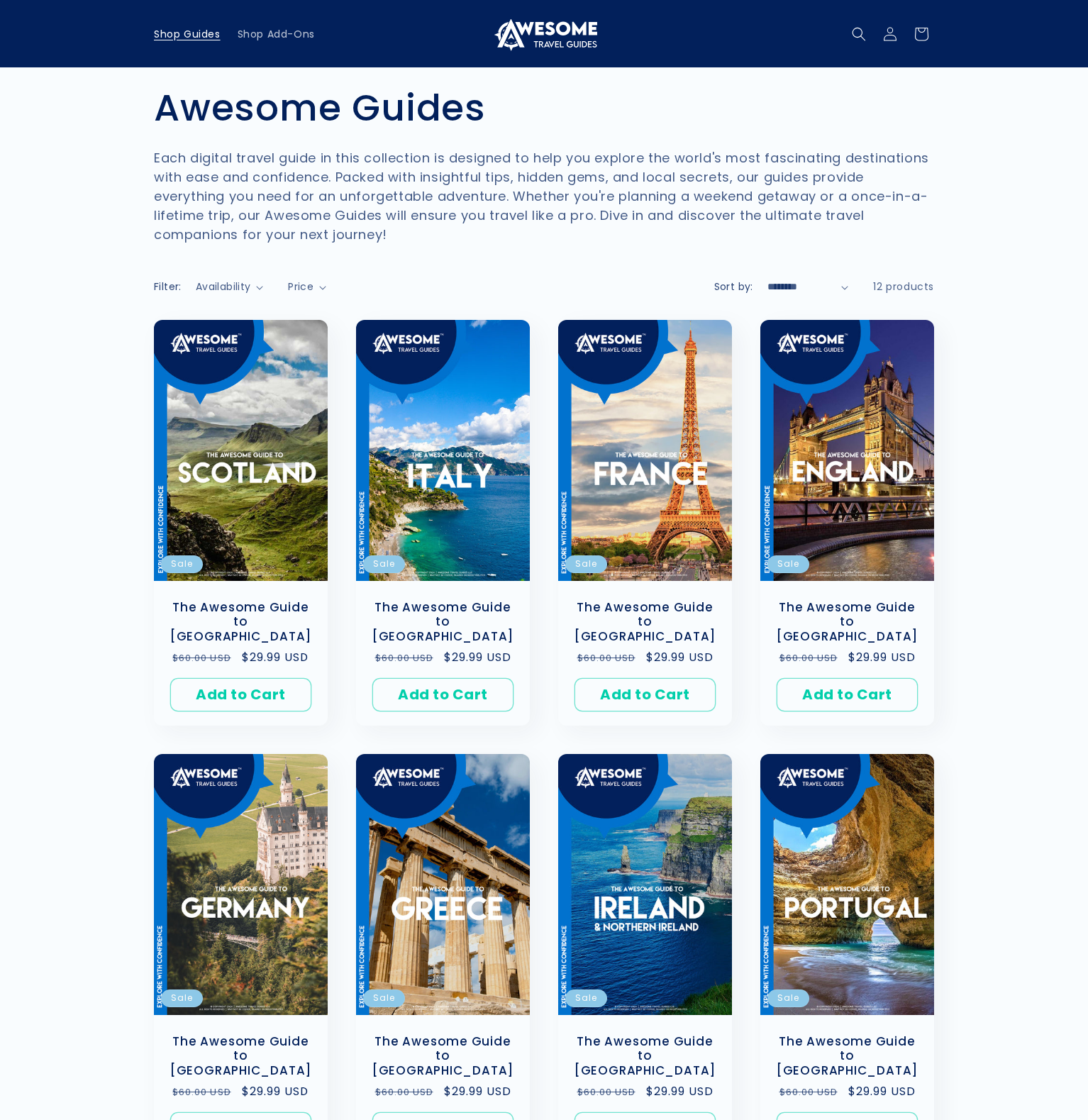 The height and width of the screenshot is (1120, 1088). Describe the element at coordinates (230, 286) in the screenshot. I see `summary: Availability (0 selected)` at that location.